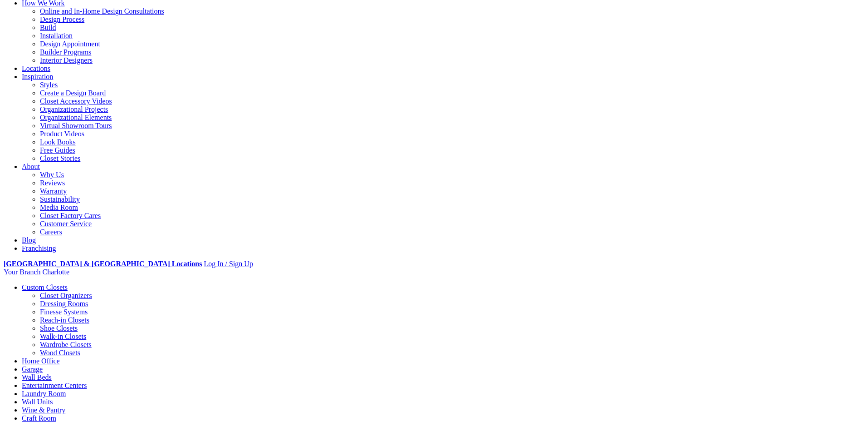 The image size is (864, 422). Describe the element at coordinates (228, 263) in the screenshot. I see `a: Log In / Sign Up` at that location.